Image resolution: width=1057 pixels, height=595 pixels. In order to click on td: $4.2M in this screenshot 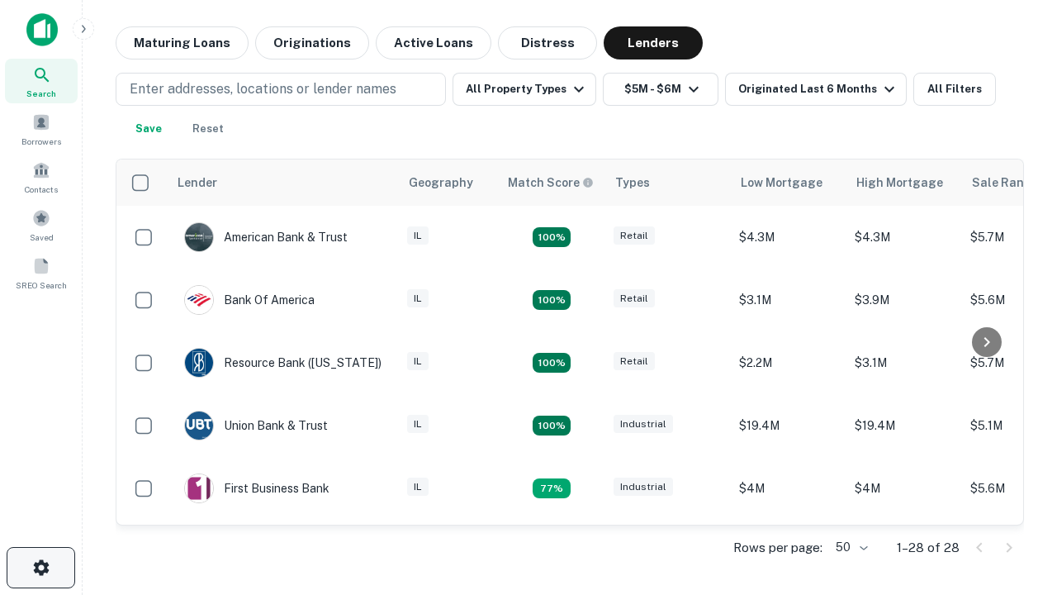, I will do `click(905, 551)`.